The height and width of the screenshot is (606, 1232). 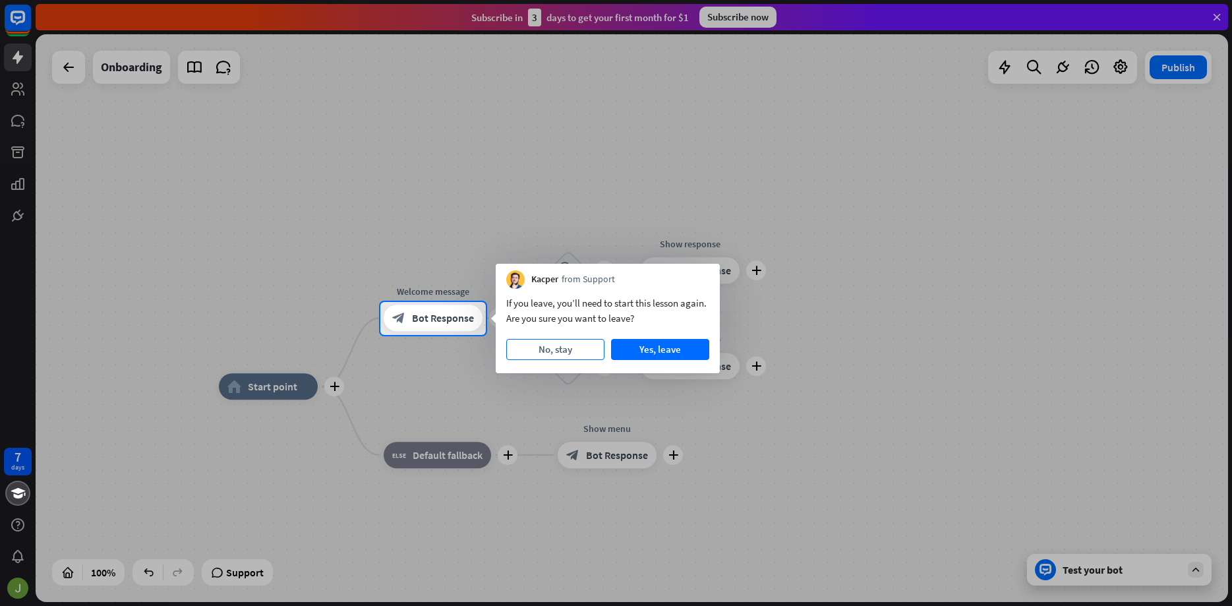 What do you see at coordinates (443, 318) in the screenshot?
I see `span: Bot Response` at bounding box center [443, 318].